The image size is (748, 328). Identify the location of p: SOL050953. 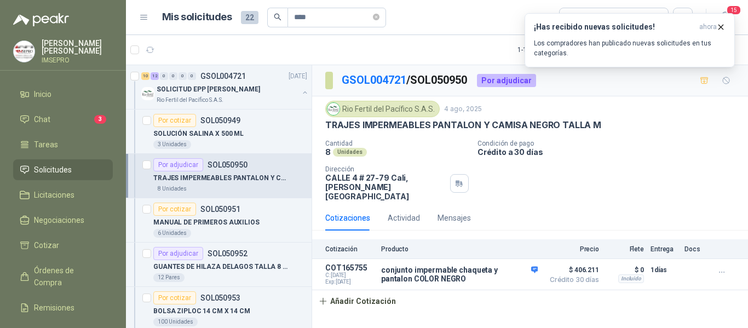
(220, 298).